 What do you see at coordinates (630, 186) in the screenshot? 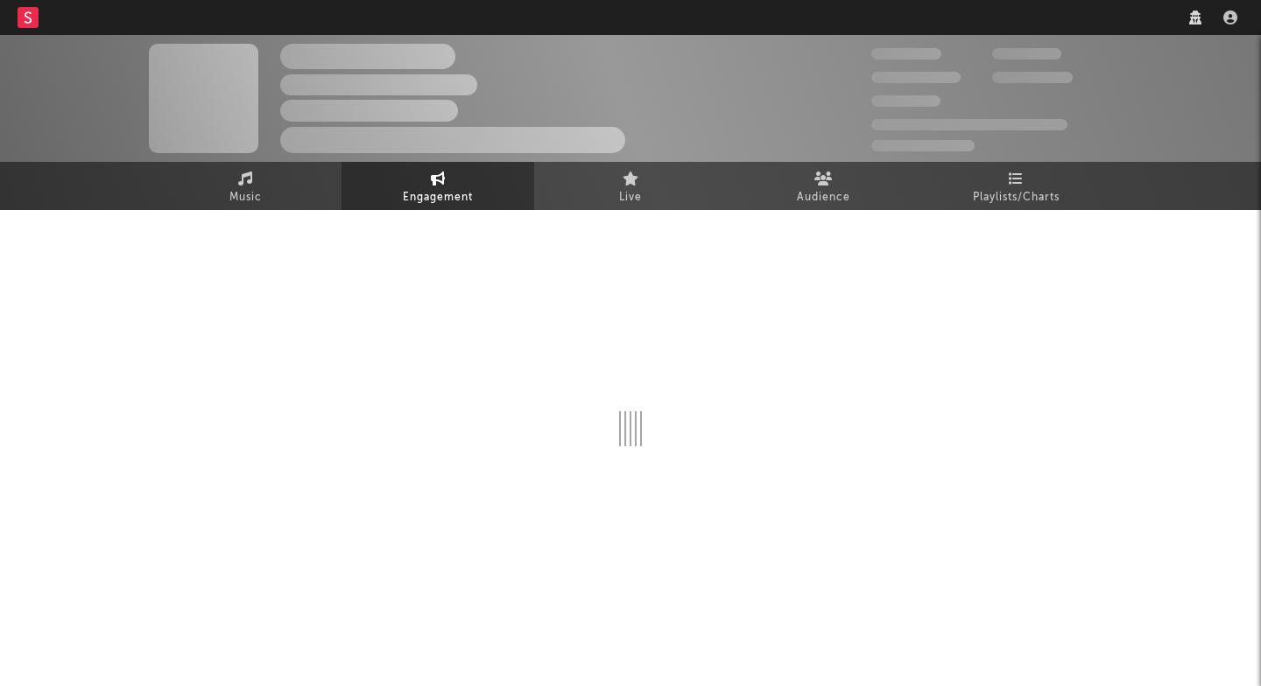
I see `a: Live` at bounding box center [630, 186].